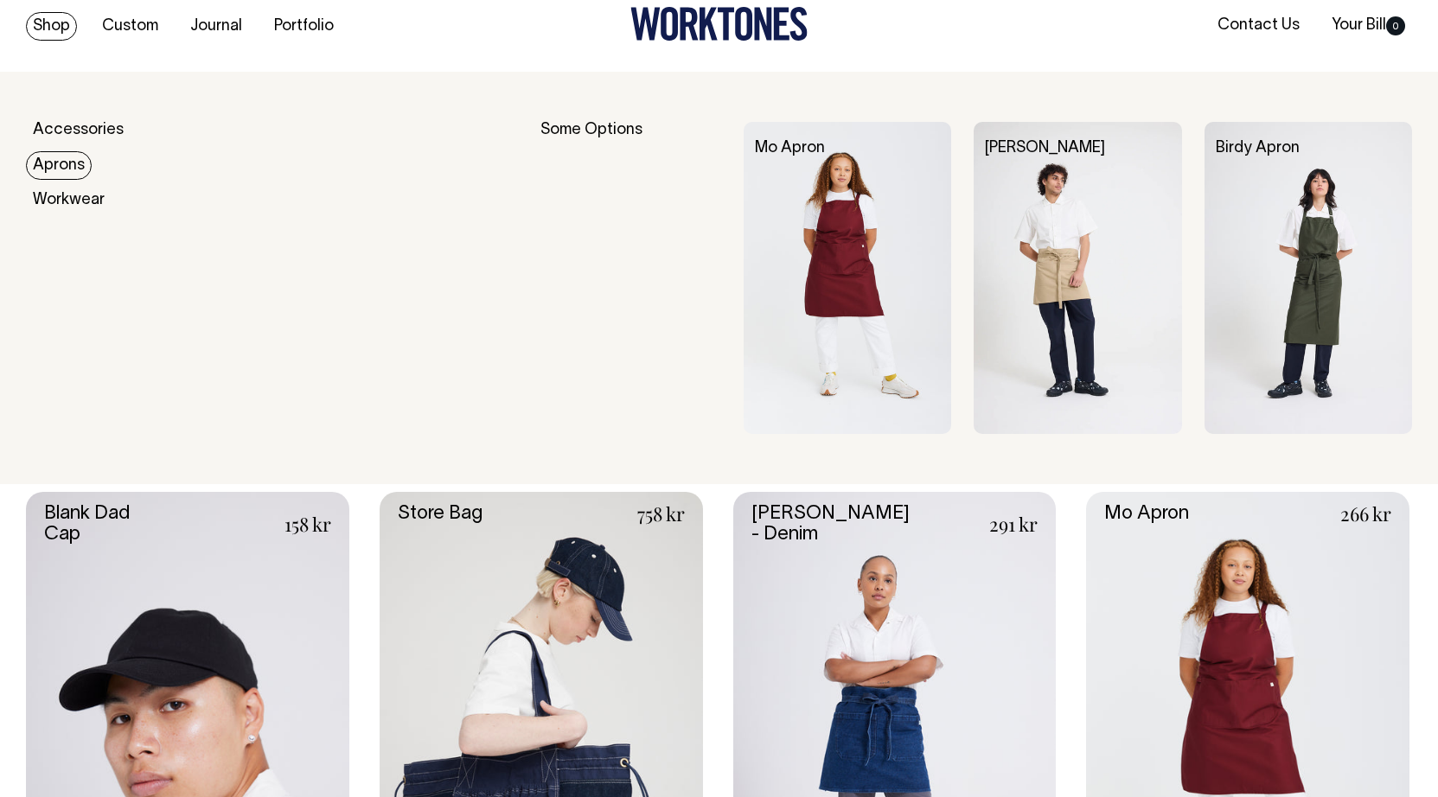 The height and width of the screenshot is (797, 1438). I want to click on a: Shop, so click(51, 26).